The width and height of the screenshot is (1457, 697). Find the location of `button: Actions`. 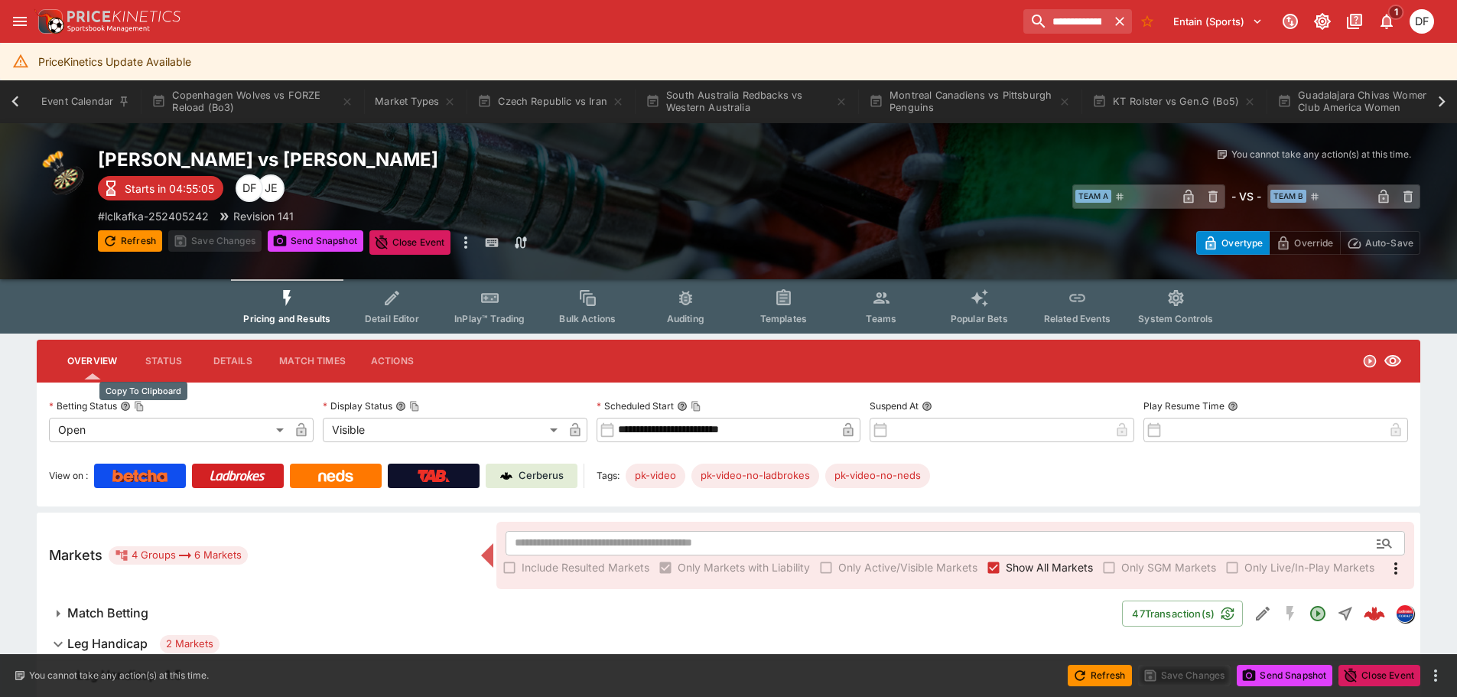

button: Actions is located at coordinates (392, 361).